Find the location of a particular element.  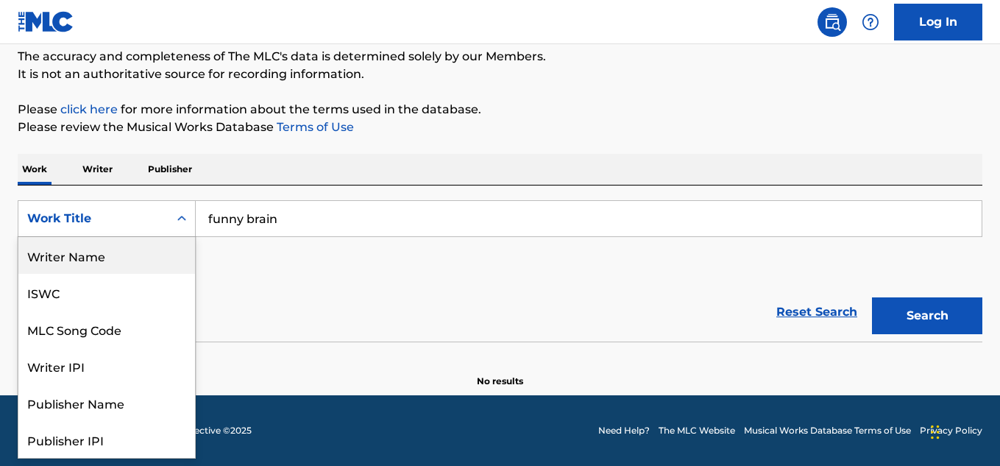

a: Musical Works Database Terms of Use is located at coordinates (827, 430).